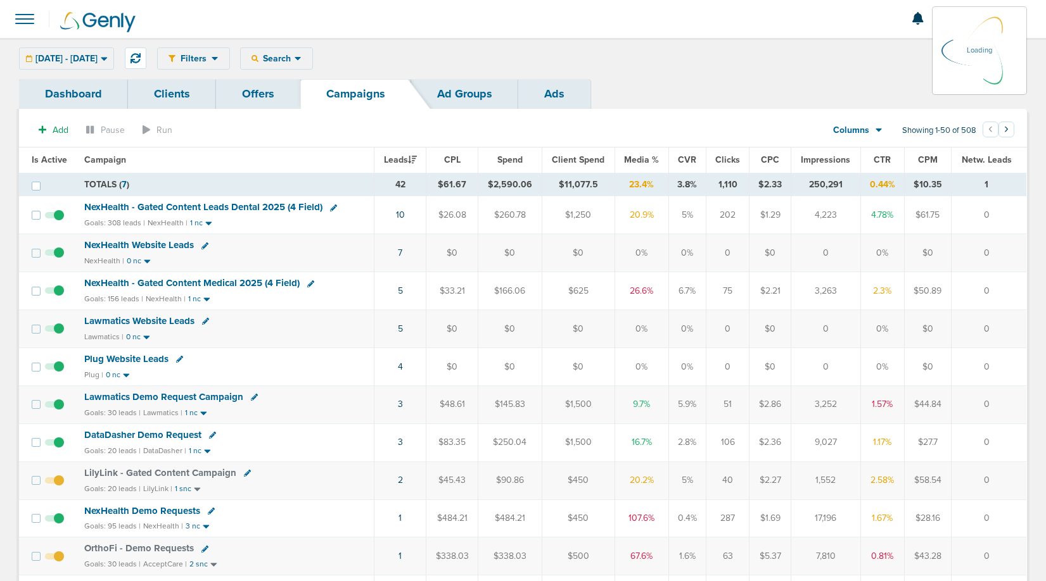 Image resolution: width=1046 pixels, height=581 pixels. I want to click on span: NexHealth - Gated Content Medical 2025 (4 Field), so click(192, 283).